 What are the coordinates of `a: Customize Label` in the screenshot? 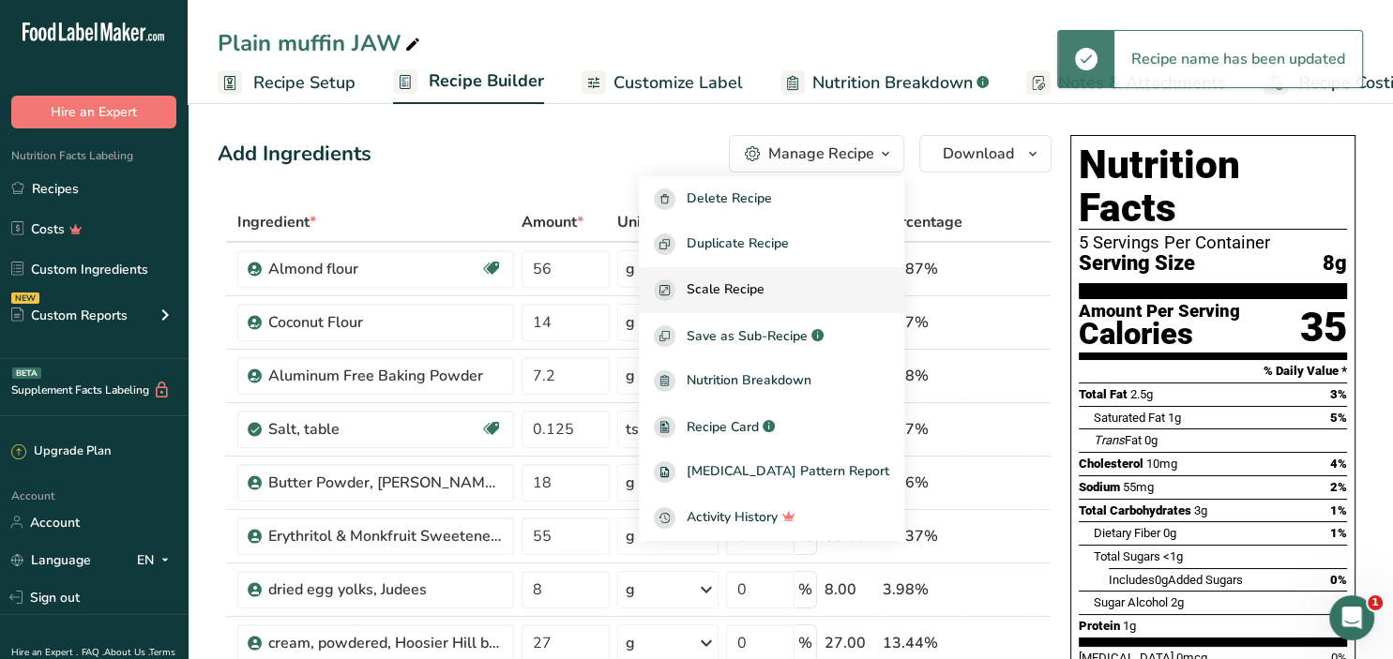 It's located at (662, 83).